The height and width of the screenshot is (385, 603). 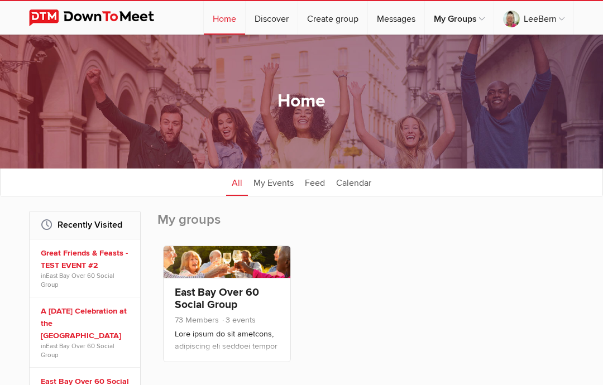 I want to click on a: Discover, so click(x=271, y=18).